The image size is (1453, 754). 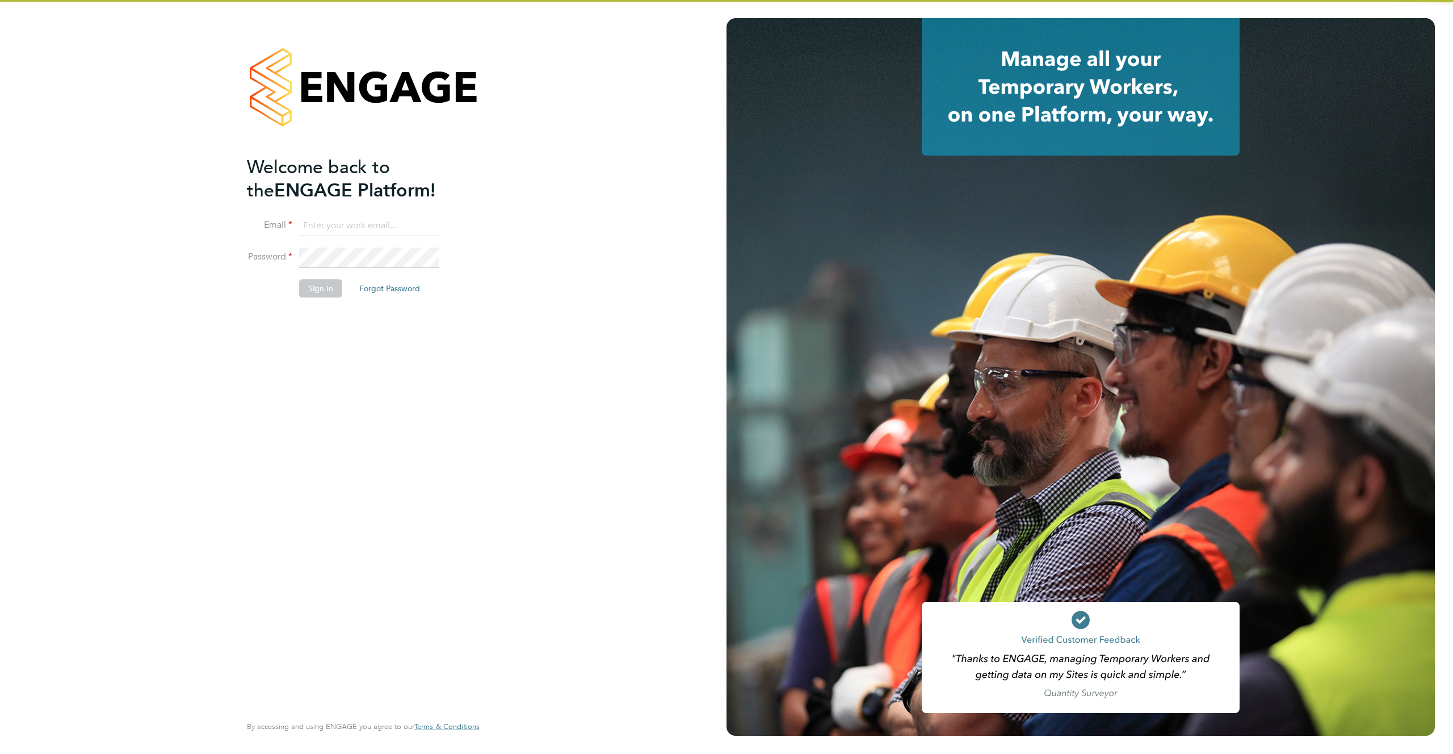 I want to click on label: Email, so click(x=270, y=225).